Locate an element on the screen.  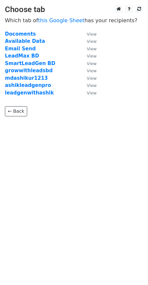
strong: growwithleadsbd is located at coordinates (29, 71).